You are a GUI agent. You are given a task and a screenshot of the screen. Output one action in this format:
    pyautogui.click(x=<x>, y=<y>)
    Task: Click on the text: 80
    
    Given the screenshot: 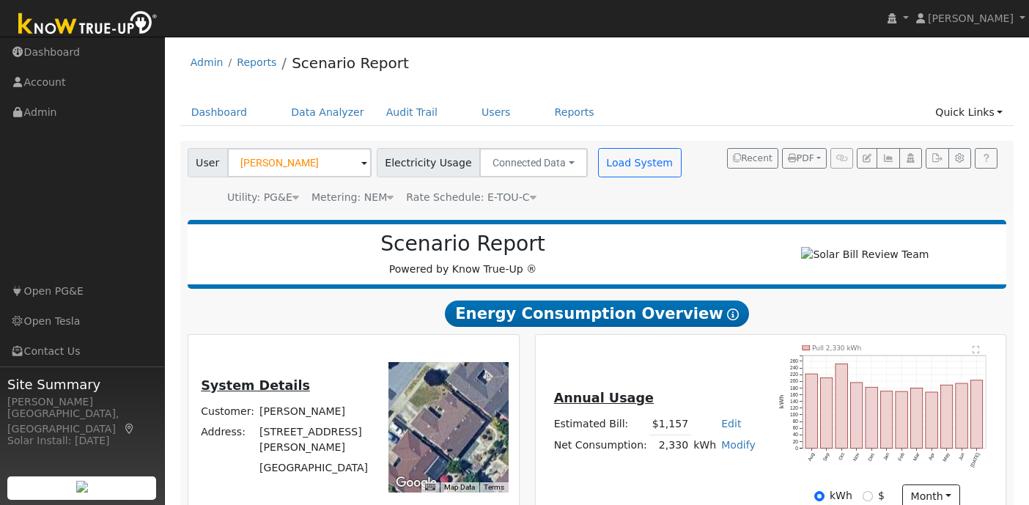 What is the action you would take?
    pyautogui.click(x=796, y=420)
    